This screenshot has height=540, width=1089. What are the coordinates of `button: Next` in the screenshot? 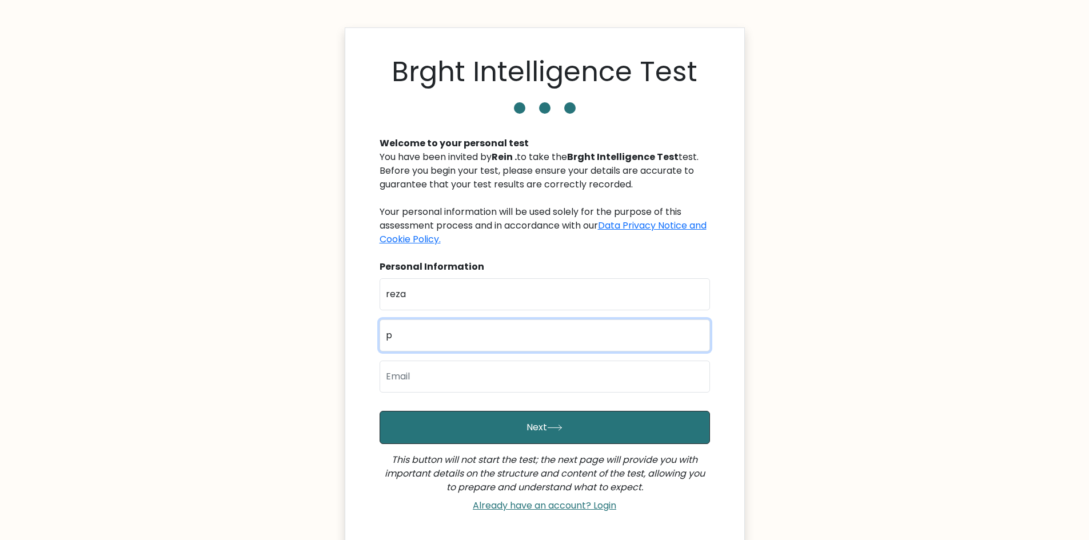 It's located at (545, 428).